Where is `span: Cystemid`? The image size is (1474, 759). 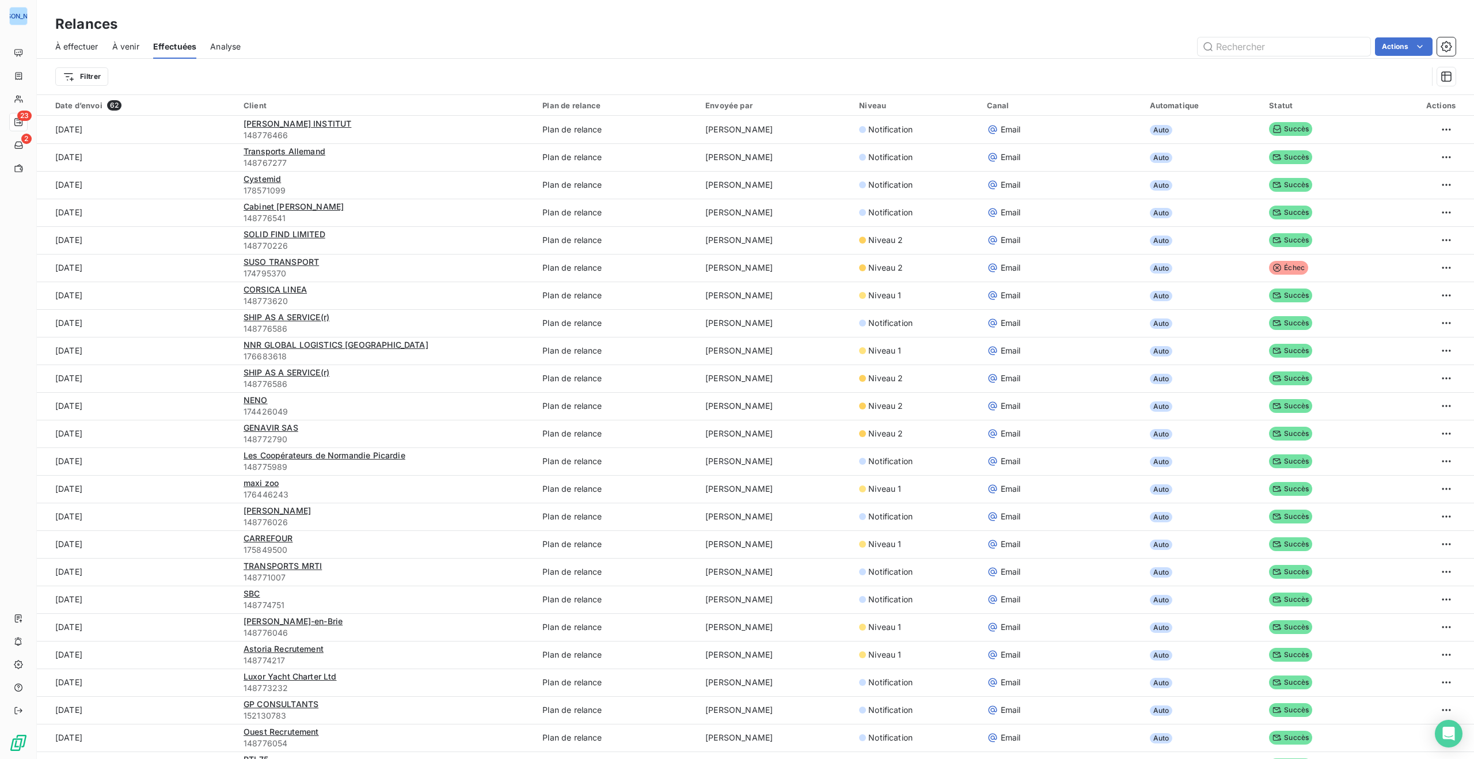
span: Cystemid is located at coordinates (262, 178).